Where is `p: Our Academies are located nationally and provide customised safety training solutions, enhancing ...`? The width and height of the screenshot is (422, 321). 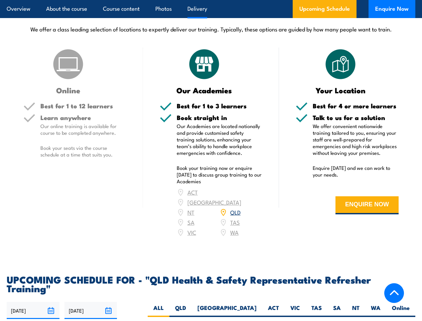 p: Our Academies are located nationally and provide customised safety training solutions, enhancing ... is located at coordinates (219, 139).